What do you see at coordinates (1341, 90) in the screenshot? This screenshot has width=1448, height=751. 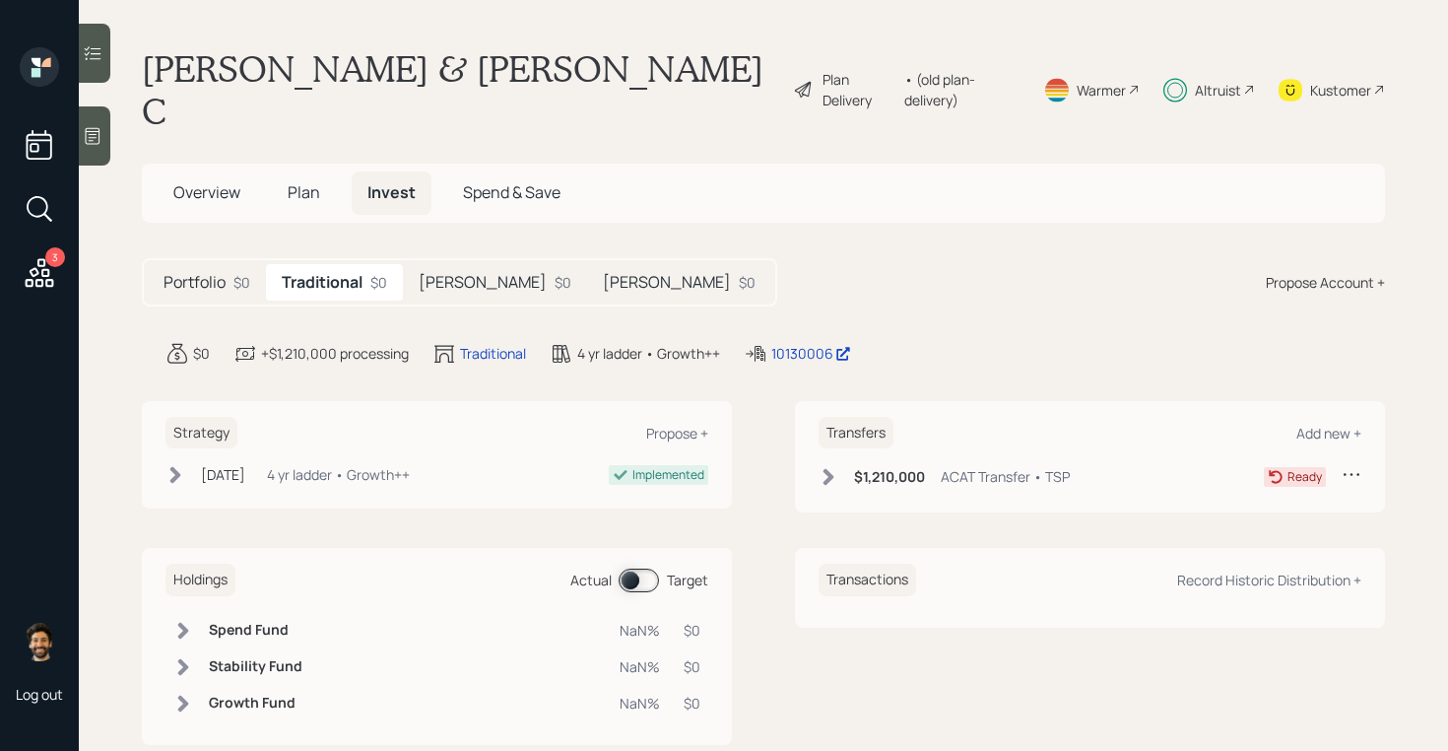 I see `div: Kustomer` at bounding box center [1341, 90].